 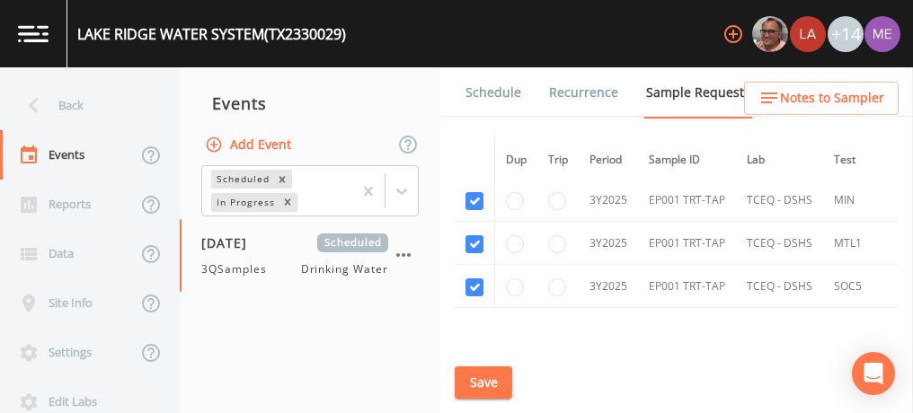 What do you see at coordinates (808, 34) in the screenshot?
I see `div: Lauren Saenz` at bounding box center [808, 34].